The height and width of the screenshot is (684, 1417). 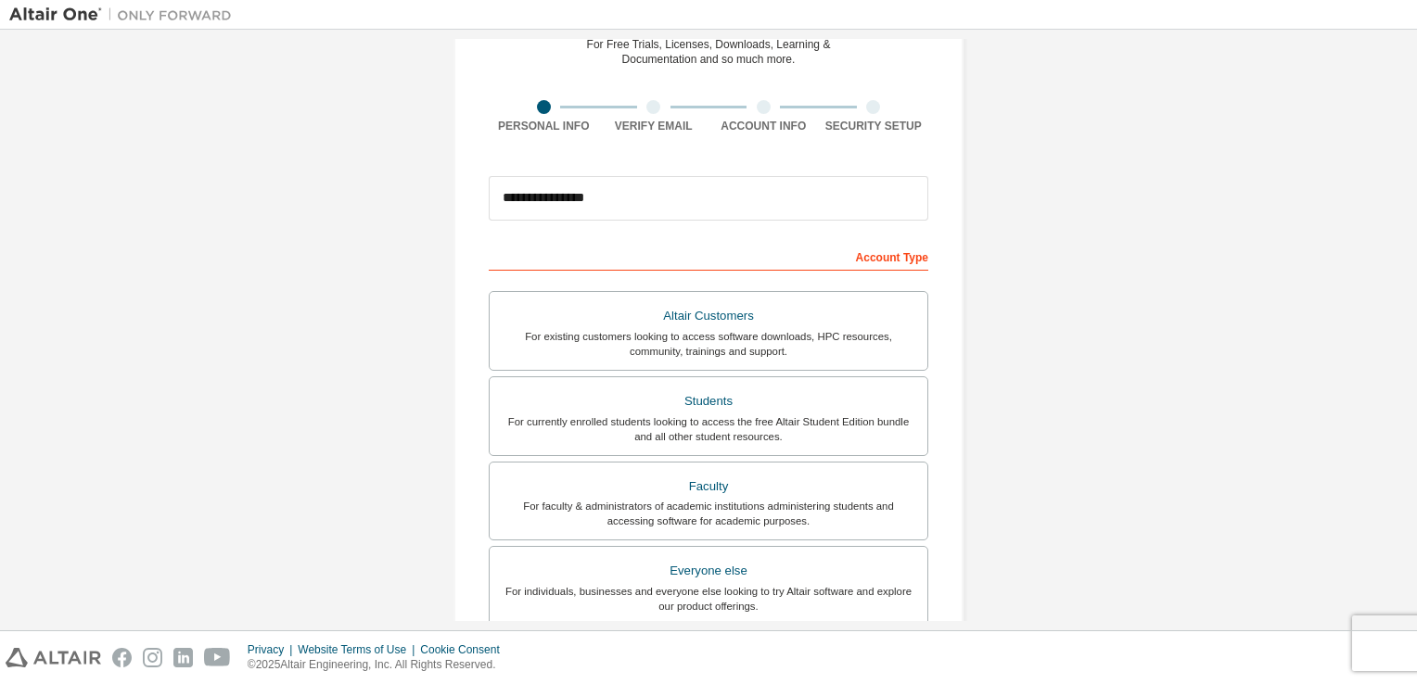 What do you see at coordinates (125, 15) in the screenshot?
I see `img: Altair One` at bounding box center [125, 15].